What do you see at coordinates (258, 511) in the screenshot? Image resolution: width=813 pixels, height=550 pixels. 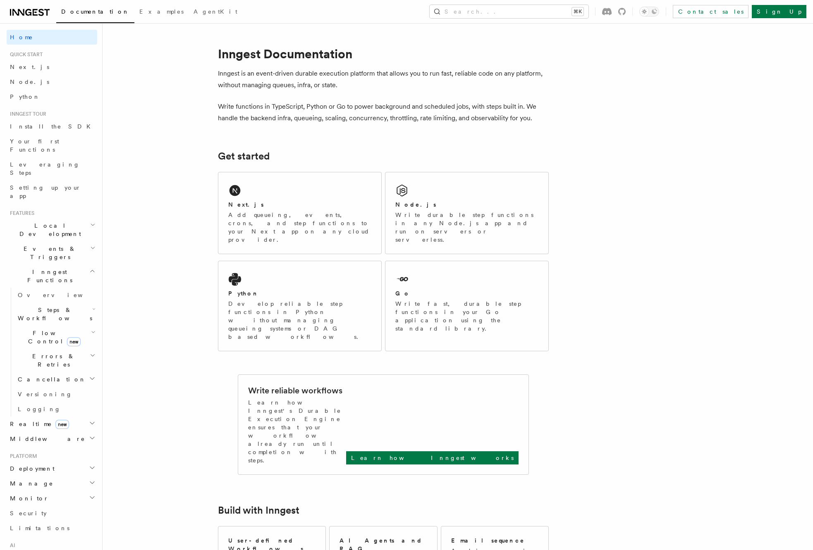 I see `a: Build with Inngest` at bounding box center [258, 511].